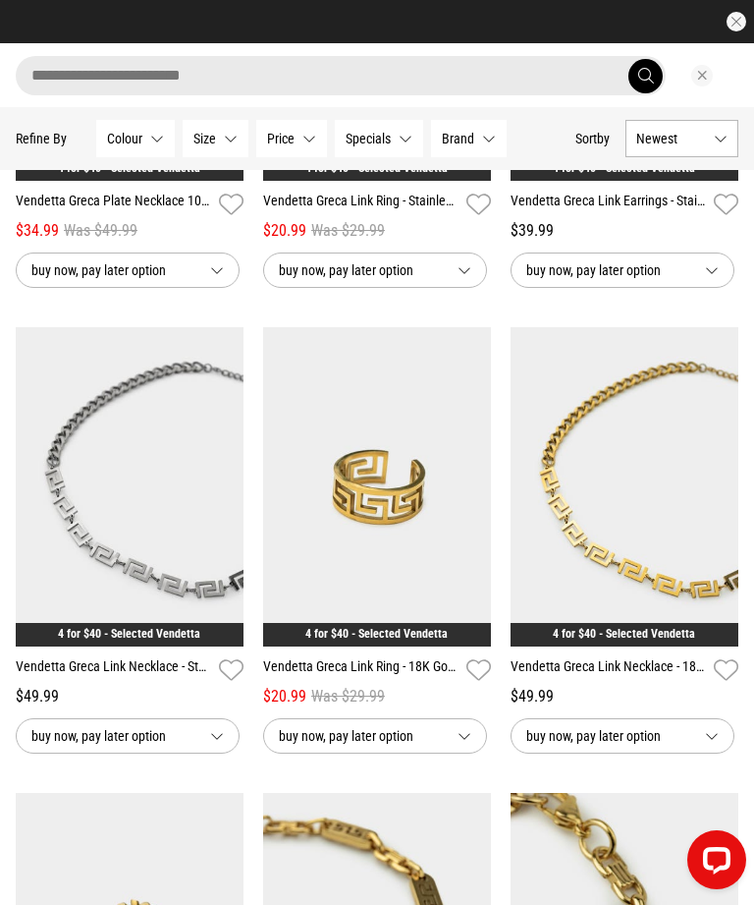 This screenshot has height=905, width=754. What do you see at coordinates (608, 204) in the screenshot?
I see `a: Vendetta Greca Link Earrings - Stainless Steel` at bounding box center [608, 204].